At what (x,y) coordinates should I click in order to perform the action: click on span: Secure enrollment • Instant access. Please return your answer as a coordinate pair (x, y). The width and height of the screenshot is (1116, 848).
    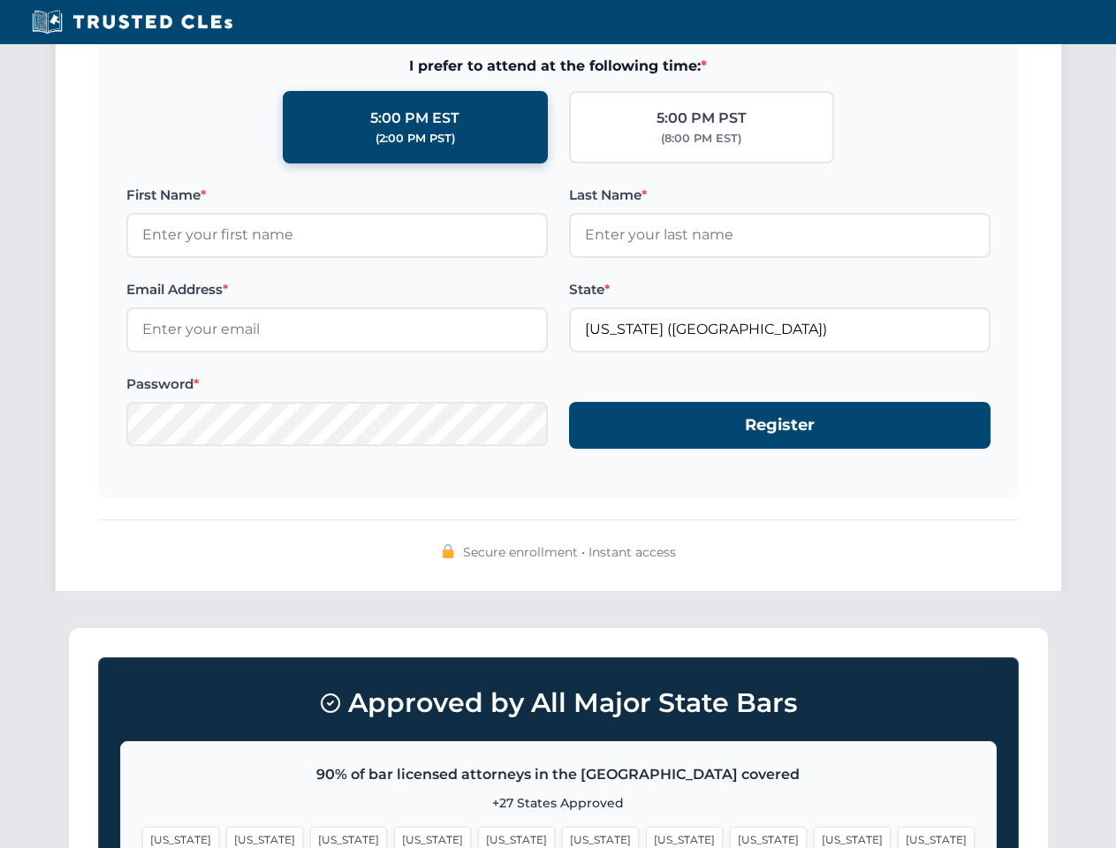
    Looking at the image, I should click on (569, 552).